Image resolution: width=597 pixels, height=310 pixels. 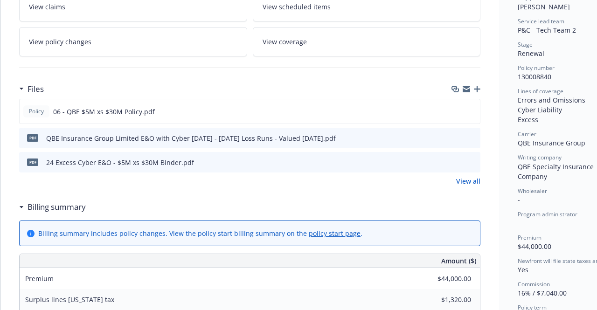 What do you see at coordinates (31, 89) in the screenshot?
I see `div: Files` at bounding box center [31, 89].